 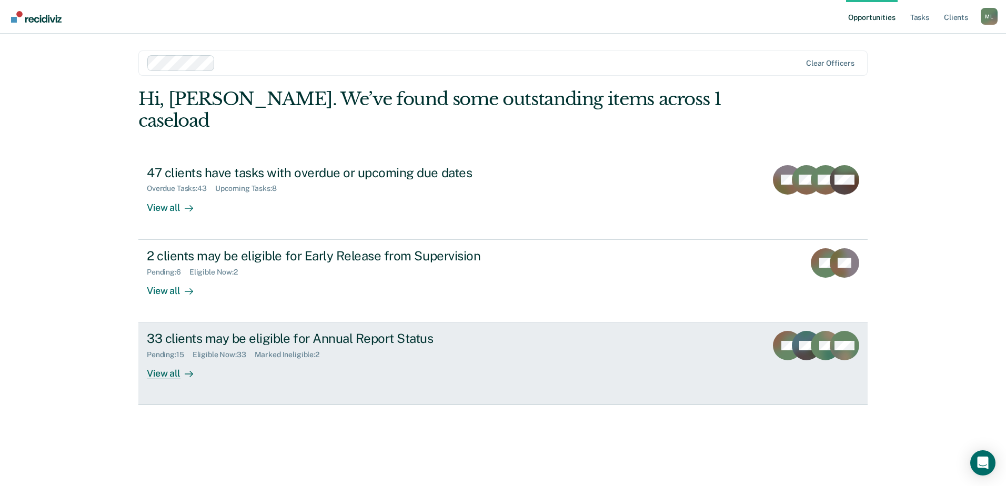 I want to click on div: Eligible Now : 2, so click(x=218, y=272).